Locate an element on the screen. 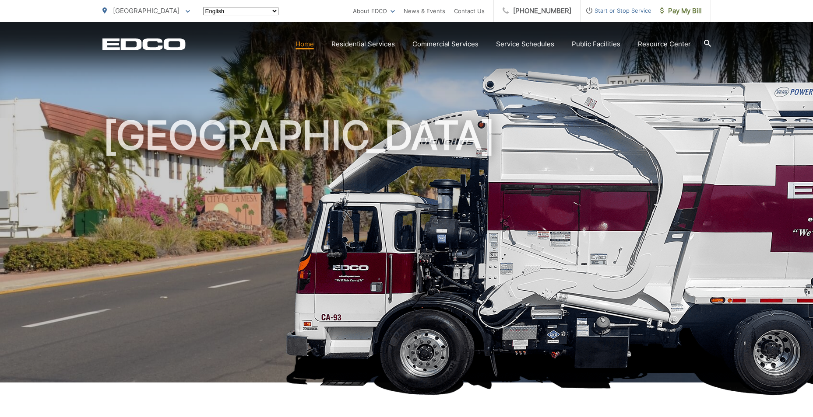  a: Resource Center is located at coordinates (664, 44).